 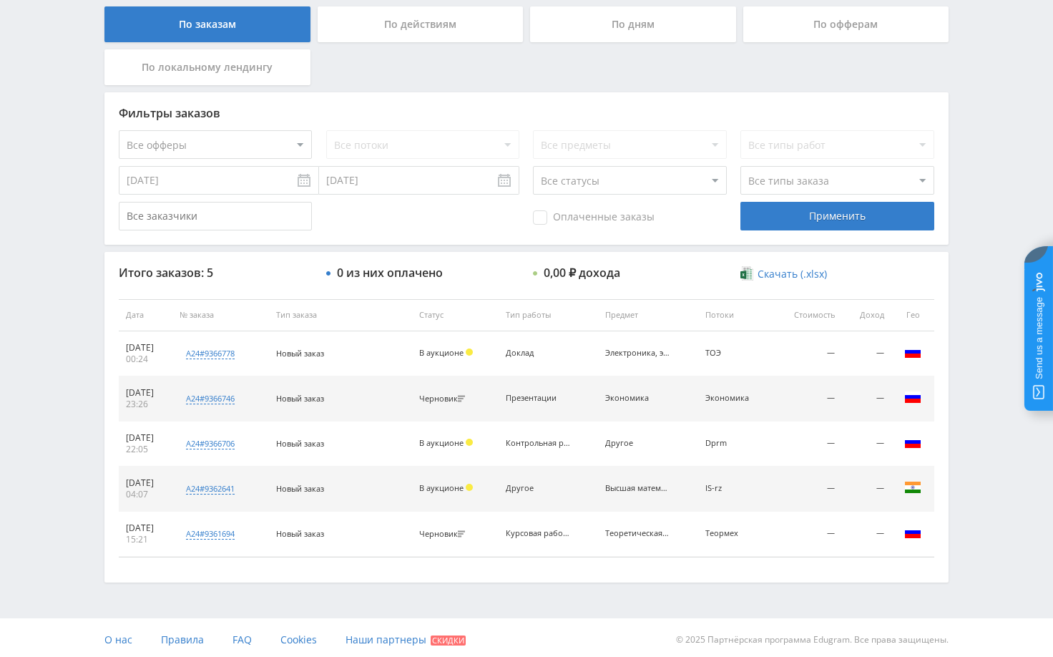 I want to click on div: По офферам, so click(x=846, y=24).